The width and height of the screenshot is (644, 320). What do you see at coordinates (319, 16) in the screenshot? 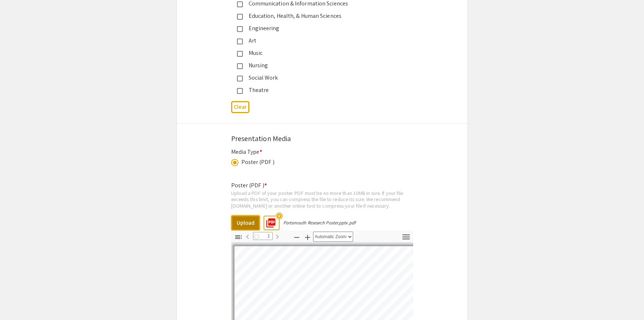
I see `div: Education, Health, & Human Sciences` at bounding box center [319, 16].